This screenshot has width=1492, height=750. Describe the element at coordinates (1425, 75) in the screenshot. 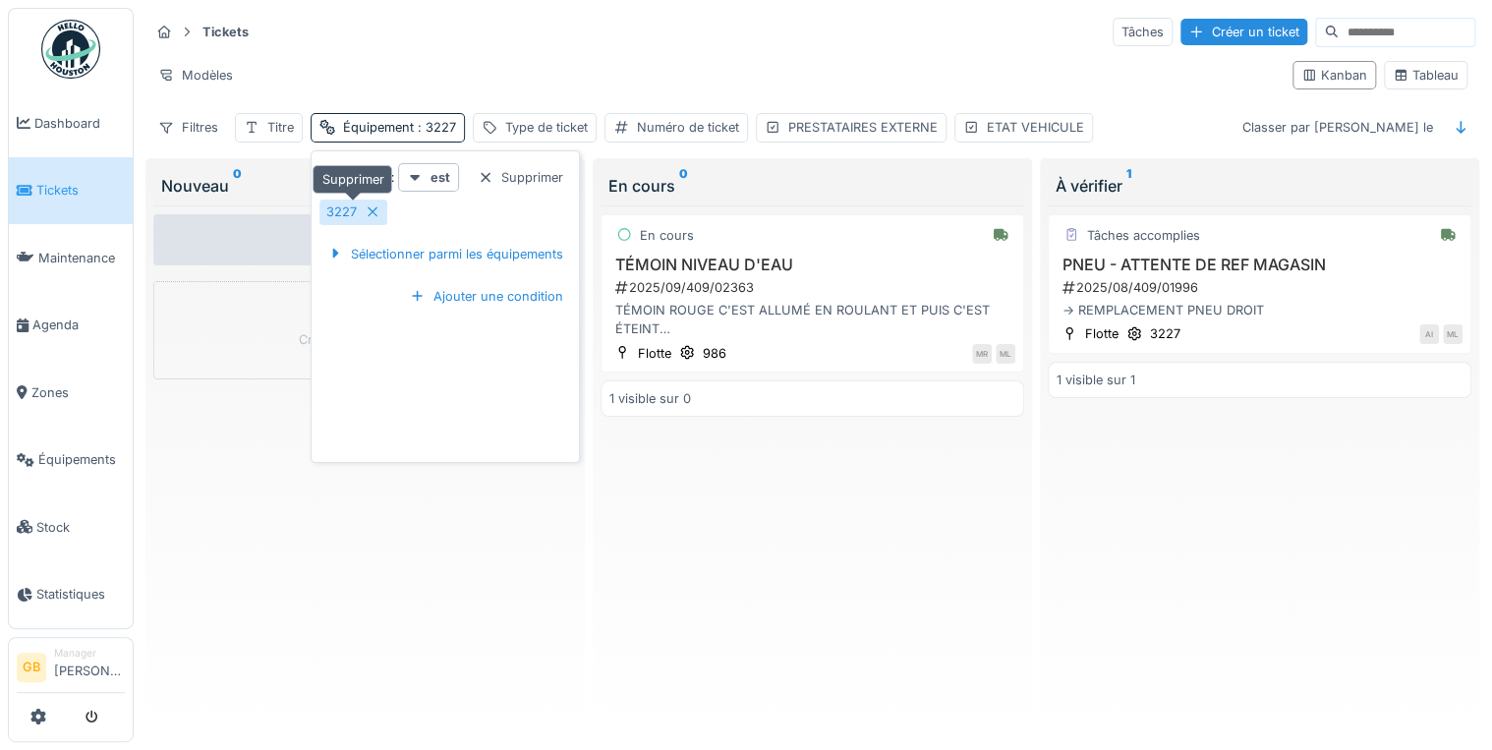

I see `div: Tableau` at that location.